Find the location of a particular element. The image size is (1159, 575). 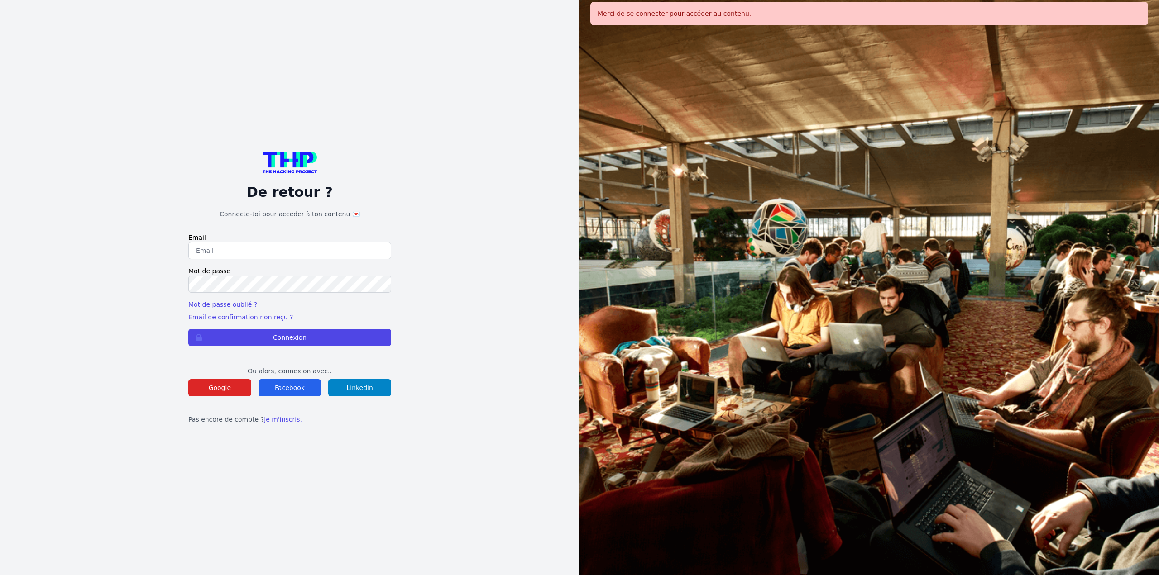

button: Google is located at coordinates (220, 388).